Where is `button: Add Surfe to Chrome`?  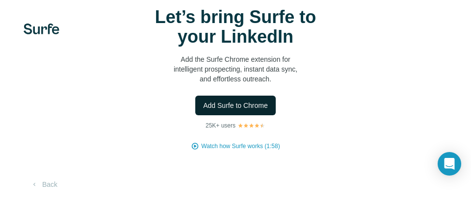 button: Add Surfe to Chrome is located at coordinates (236, 106).